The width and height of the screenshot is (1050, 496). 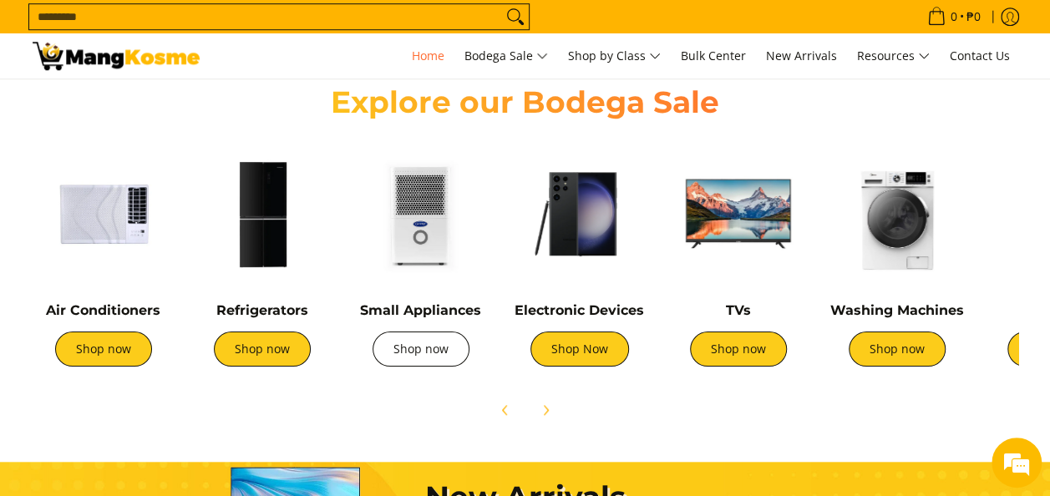 What do you see at coordinates (801, 56) in the screenshot?
I see `a: New Arrivals` at bounding box center [801, 56].